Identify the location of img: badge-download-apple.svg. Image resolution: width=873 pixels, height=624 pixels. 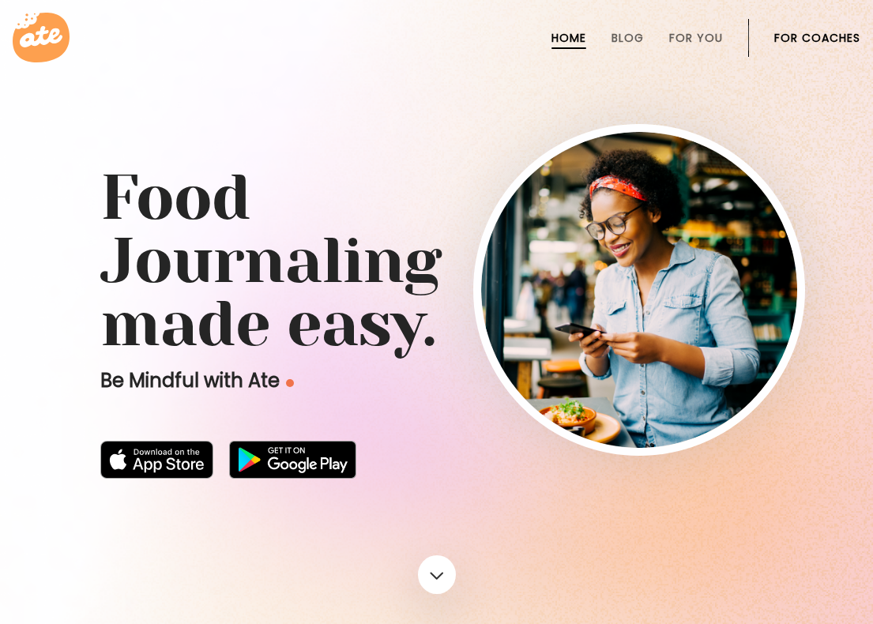
(157, 460).